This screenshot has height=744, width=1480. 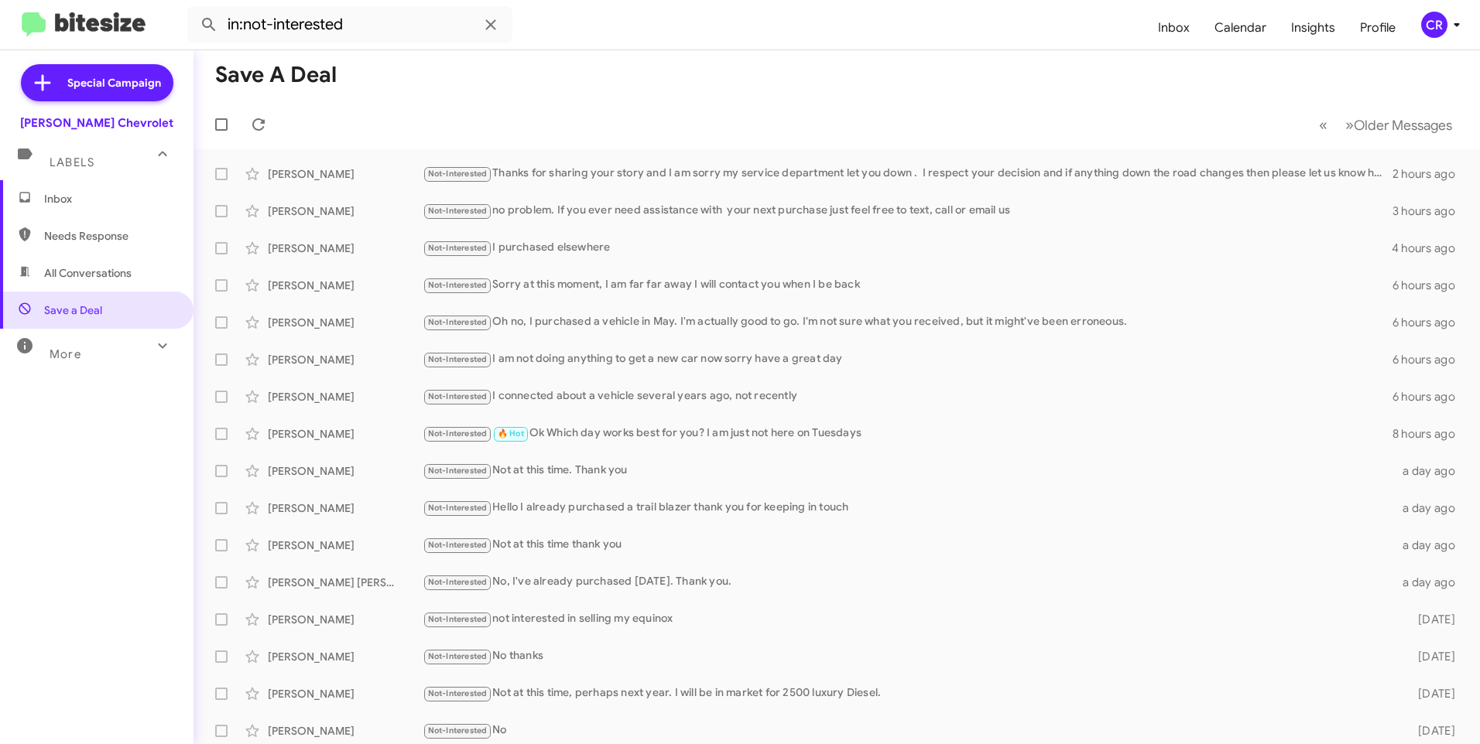 I want to click on div: Thanks for sharing your story and I am sorry my service department let you down . I respect your ..., so click(x=907, y=173).